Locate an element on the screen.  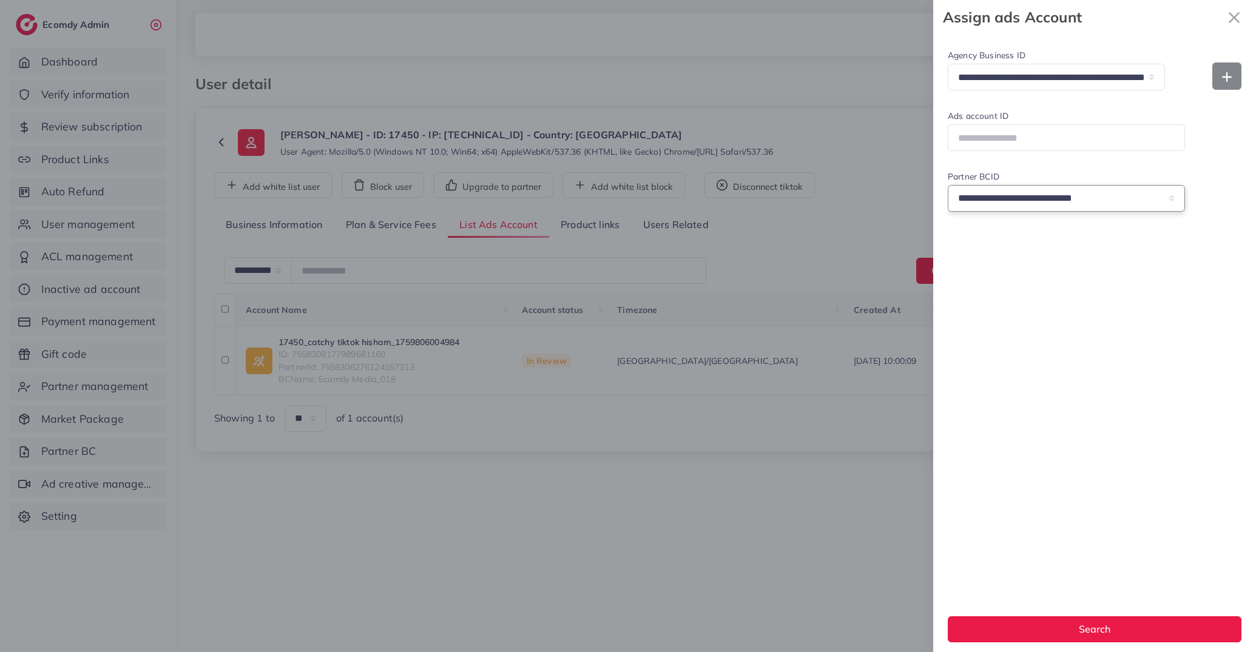
button: Close is located at coordinates (1235, 17).